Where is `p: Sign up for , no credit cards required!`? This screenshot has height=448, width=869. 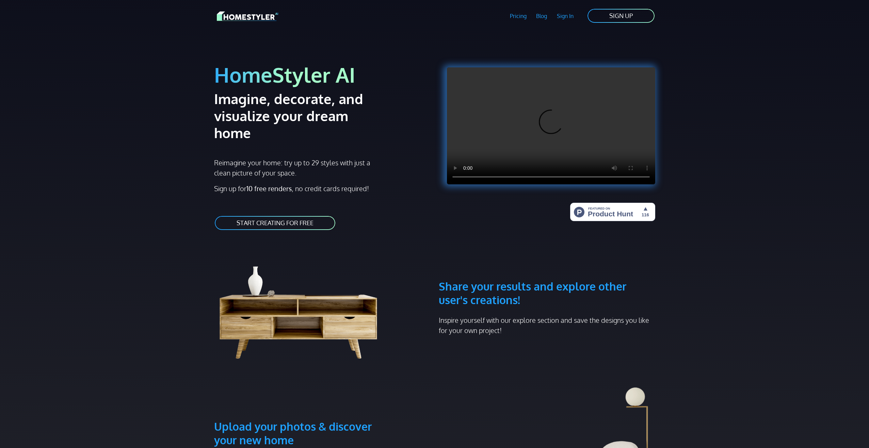
p: Sign up for , no credit cards required! is located at coordinates (322, 189).